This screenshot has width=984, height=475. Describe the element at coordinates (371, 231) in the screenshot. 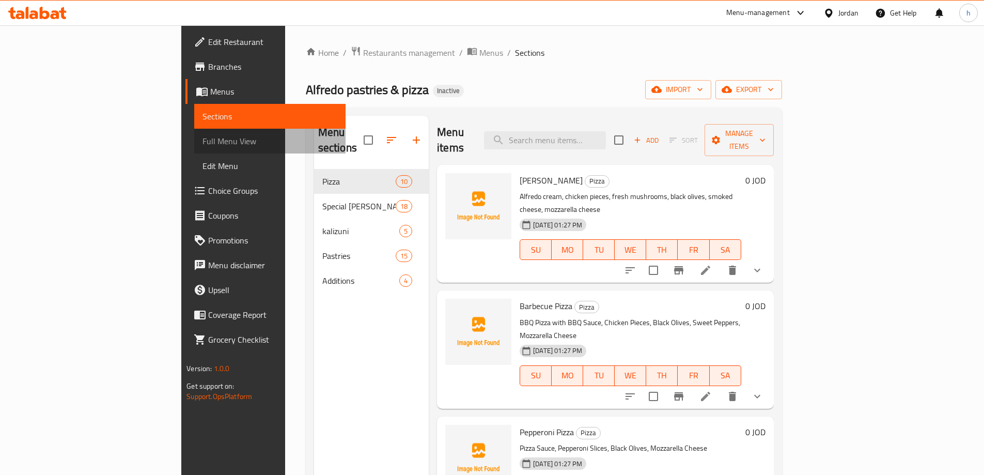

I see `div: kalizuni5` at that location.